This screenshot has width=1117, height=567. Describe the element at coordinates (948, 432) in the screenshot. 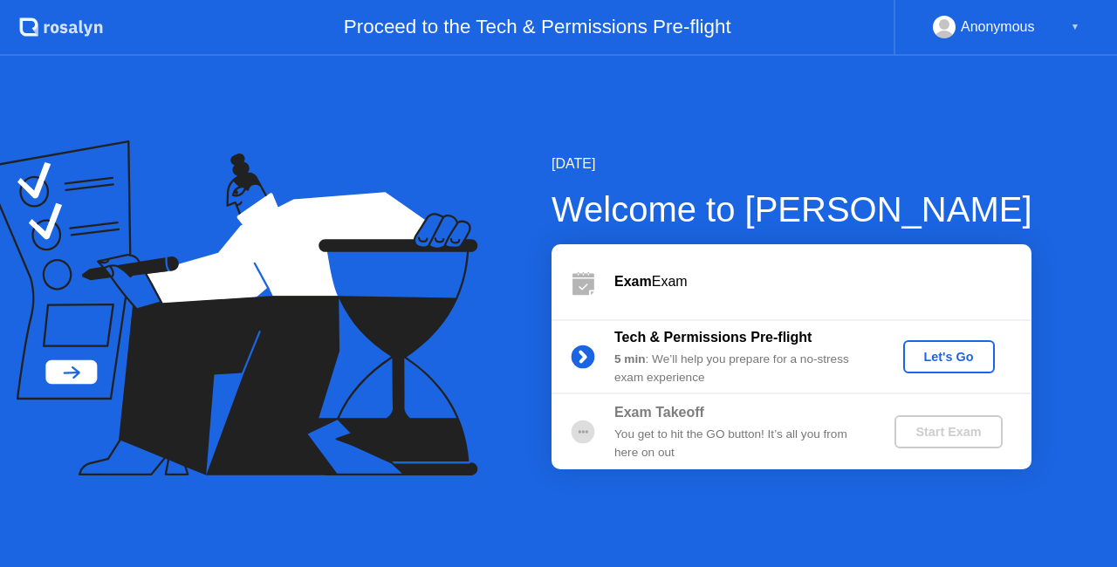

I see `div: Start Exam` at that location.